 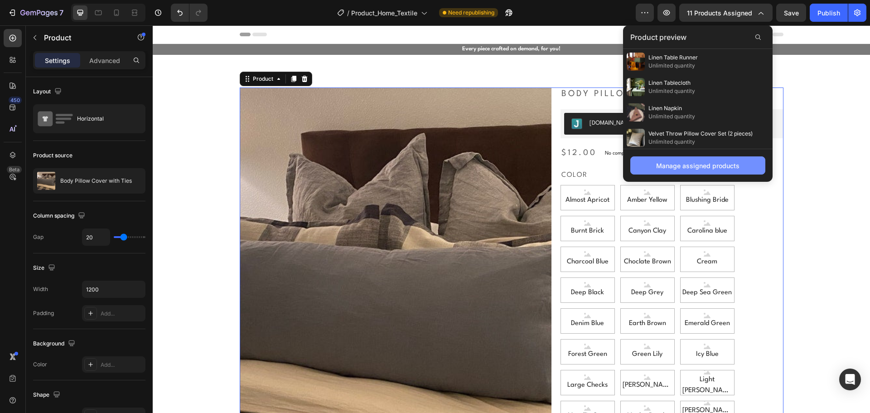 I want to click on div: $12.00, so click(x=427, y=128).